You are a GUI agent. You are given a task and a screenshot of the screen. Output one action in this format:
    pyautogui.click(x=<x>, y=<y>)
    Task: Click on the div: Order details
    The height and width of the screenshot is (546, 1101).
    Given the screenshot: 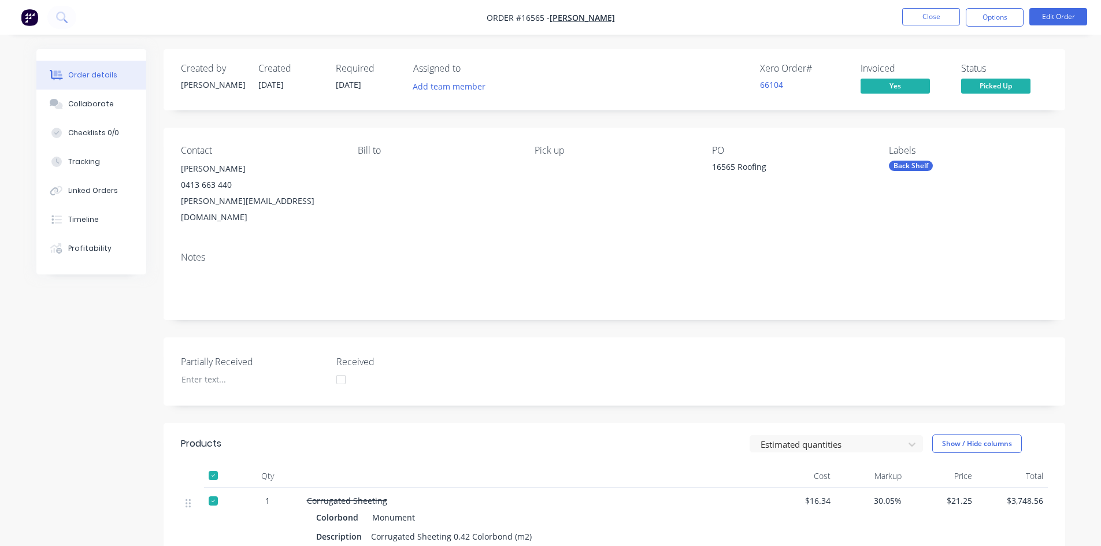 What is the action you would take?
    pyautogui.click(x=92, y=75)
    